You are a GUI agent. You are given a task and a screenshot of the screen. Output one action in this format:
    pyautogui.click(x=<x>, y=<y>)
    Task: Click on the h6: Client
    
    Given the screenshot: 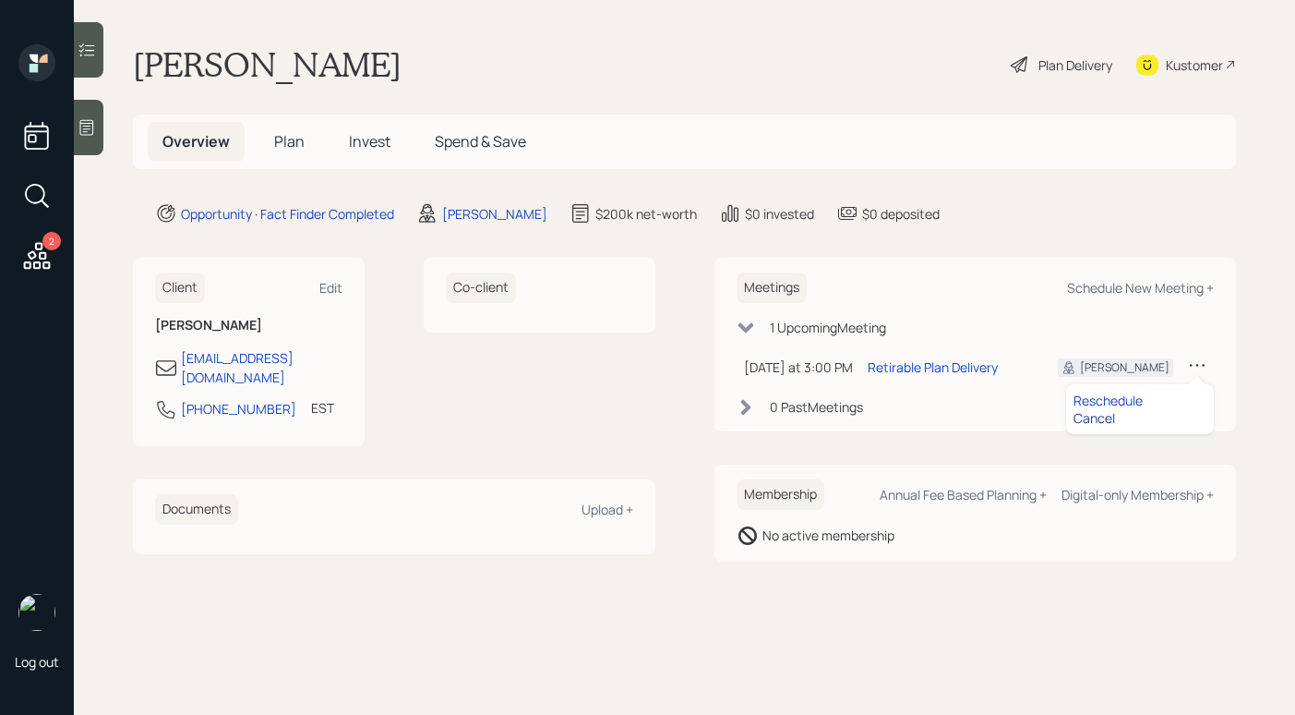 What is the action you would take?
    pyautogui.click(x=180, y=287)
    